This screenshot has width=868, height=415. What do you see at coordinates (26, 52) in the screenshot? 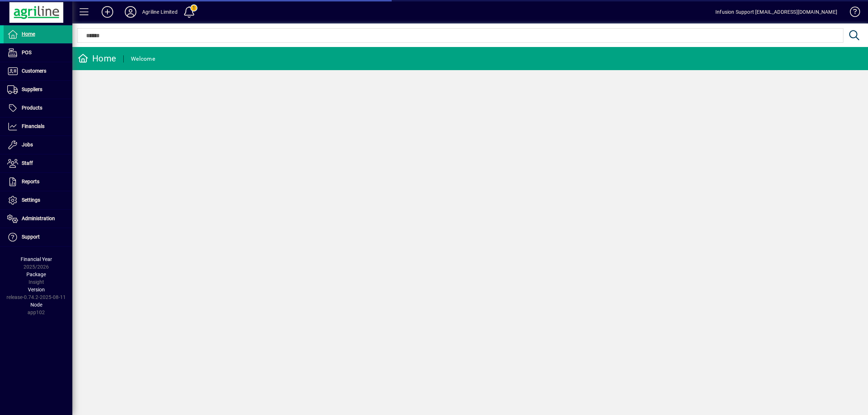
I see `span: POS` at bounding box center [26, 52].